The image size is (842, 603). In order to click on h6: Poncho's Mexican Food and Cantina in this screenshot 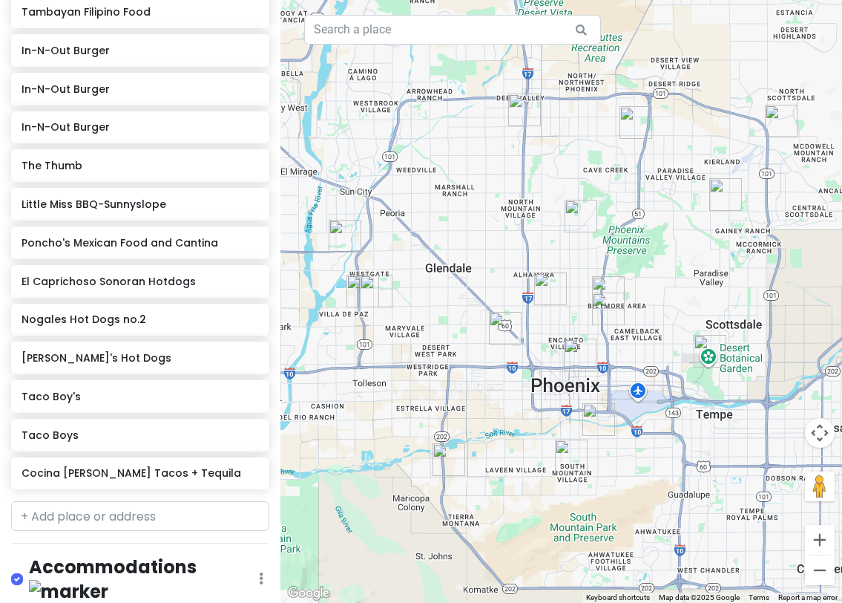, I will do `click(140, 243)`.